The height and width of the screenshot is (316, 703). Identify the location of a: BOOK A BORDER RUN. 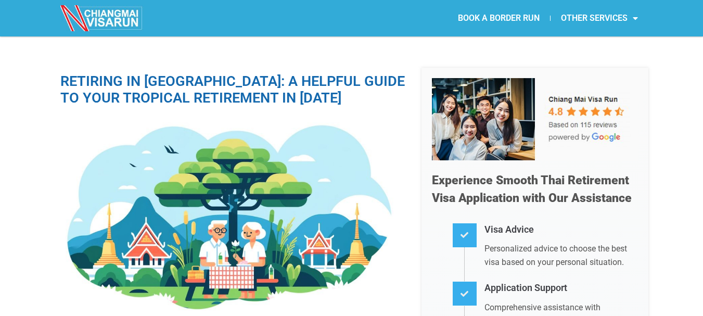
(499, 18).